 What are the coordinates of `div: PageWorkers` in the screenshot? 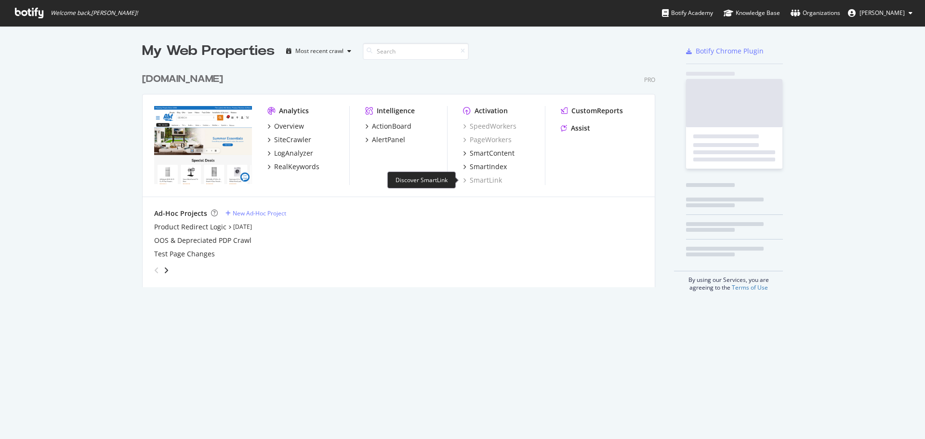 It's located at (487, 140).